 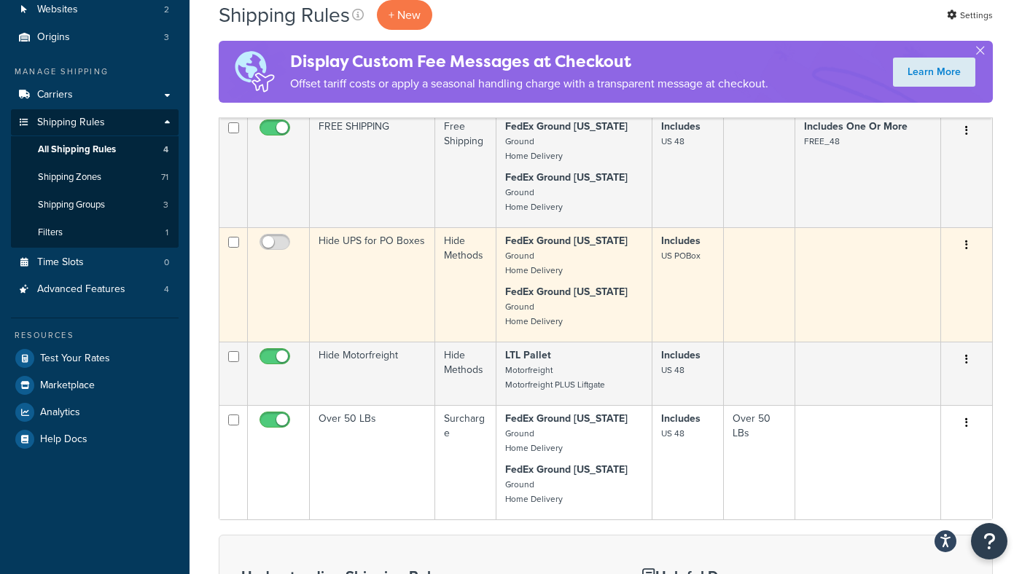 What do you see at coordinates (81, 289) in the screenshot?
I see `span: Advanced Features` at bounding box center [81, 289].